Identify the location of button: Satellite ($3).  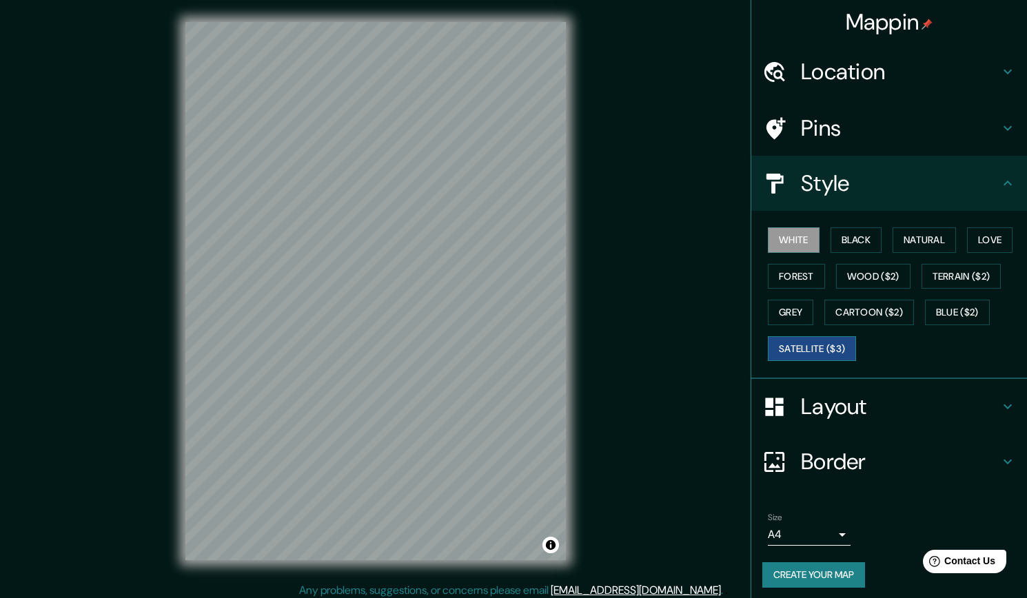
(812, 349).